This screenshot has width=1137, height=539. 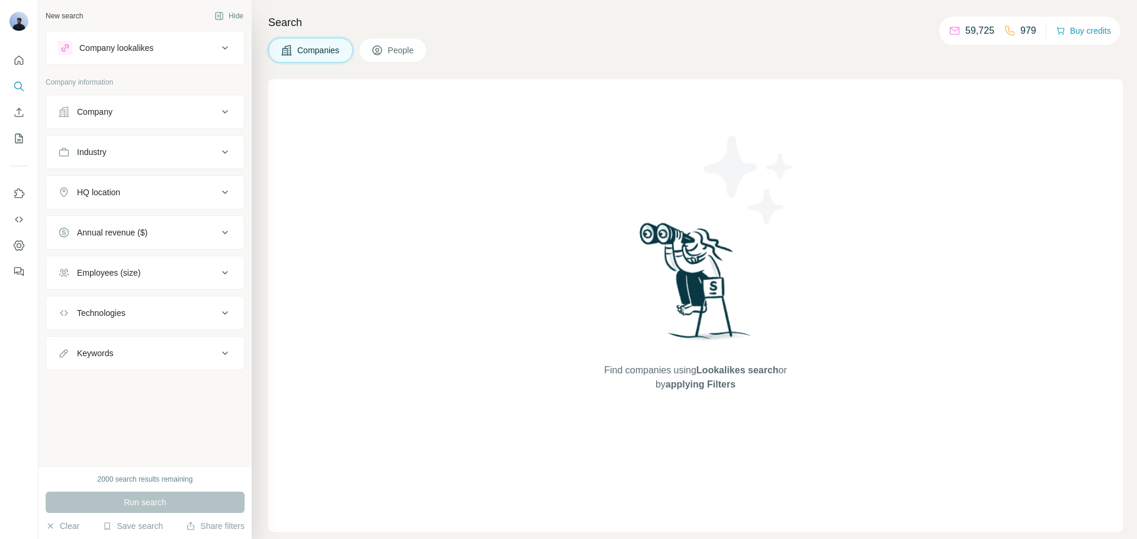 I want to click on button: Dashboard, so click(x=19, y=246).